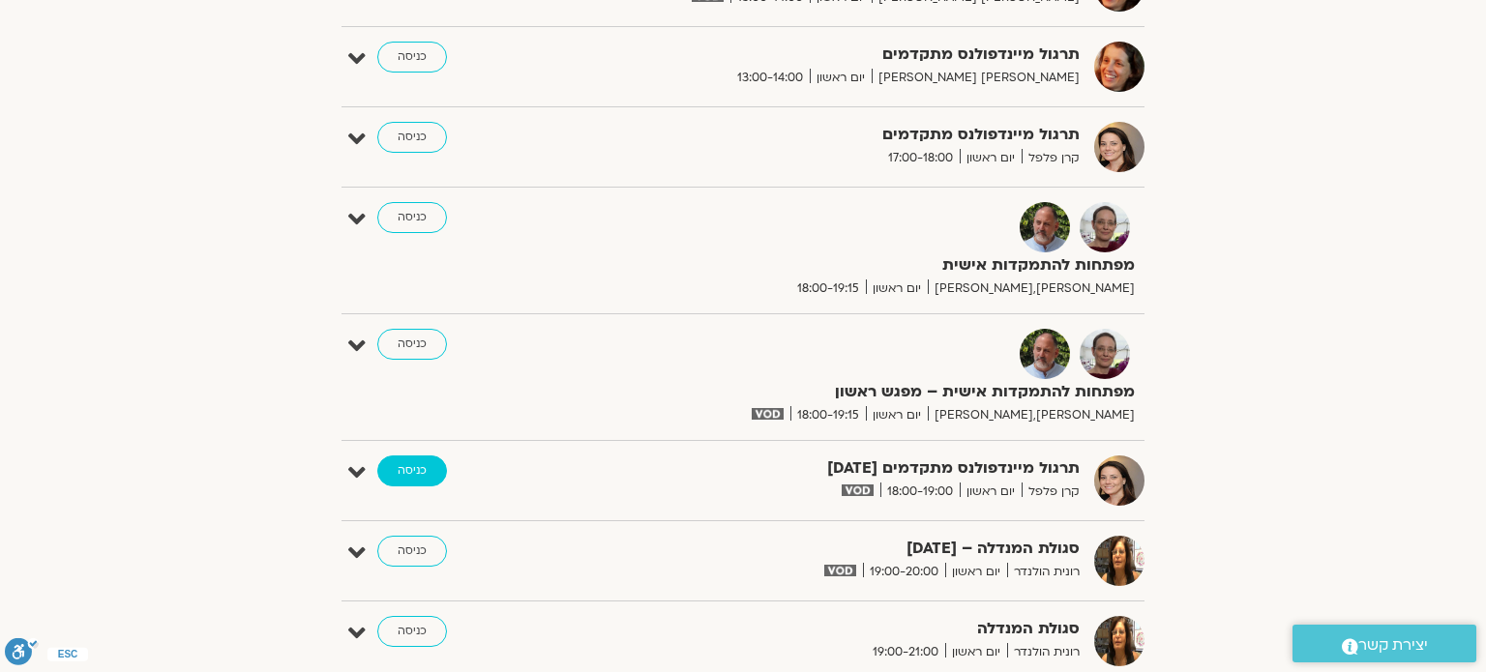  Describe the element at coordinates (920, 492) in the screenshot. I see `span: 18:00-19:00` at that location.